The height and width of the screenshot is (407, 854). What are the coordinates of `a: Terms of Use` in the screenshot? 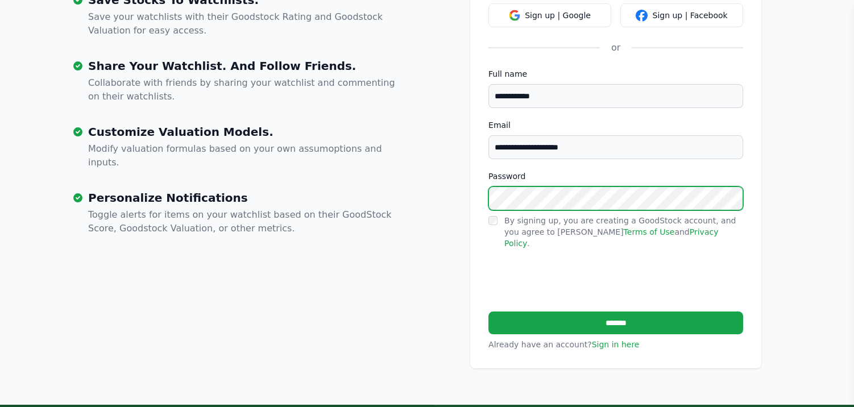 It's located at (650, 232).